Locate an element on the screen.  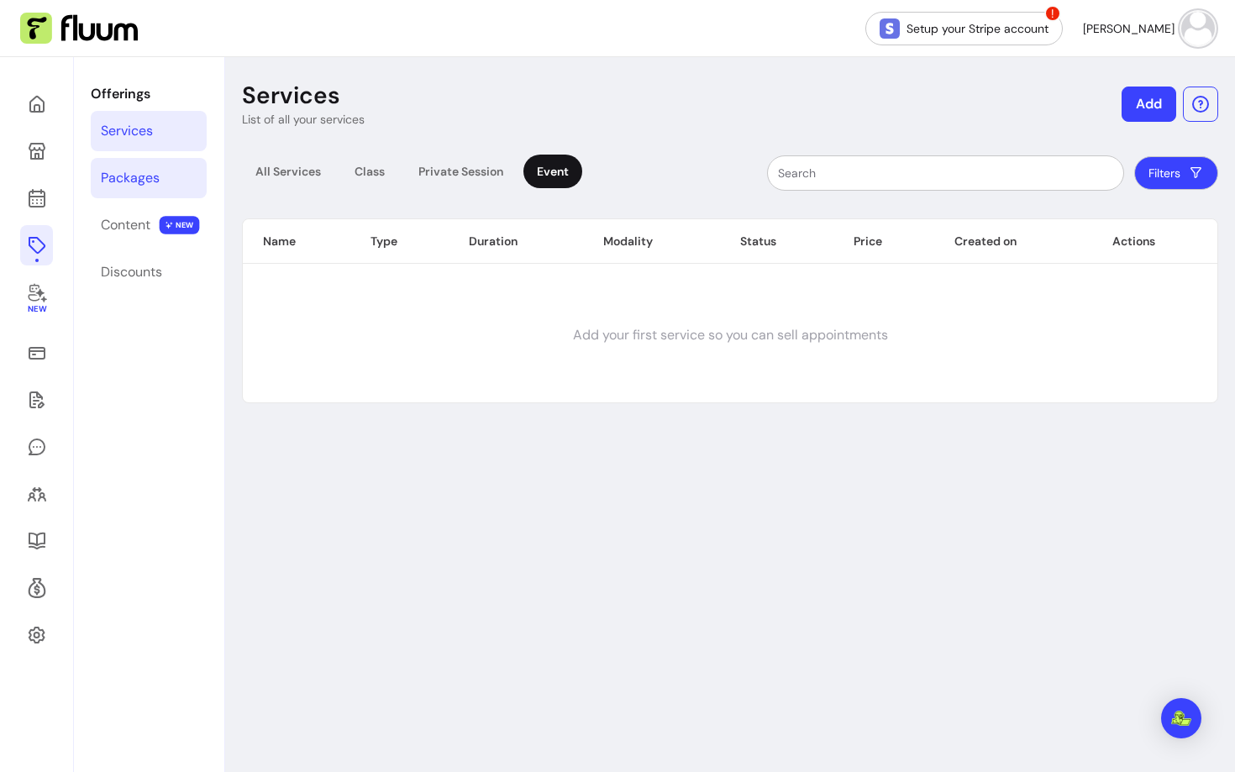
a: My Page is located at coordinates (36, 151).